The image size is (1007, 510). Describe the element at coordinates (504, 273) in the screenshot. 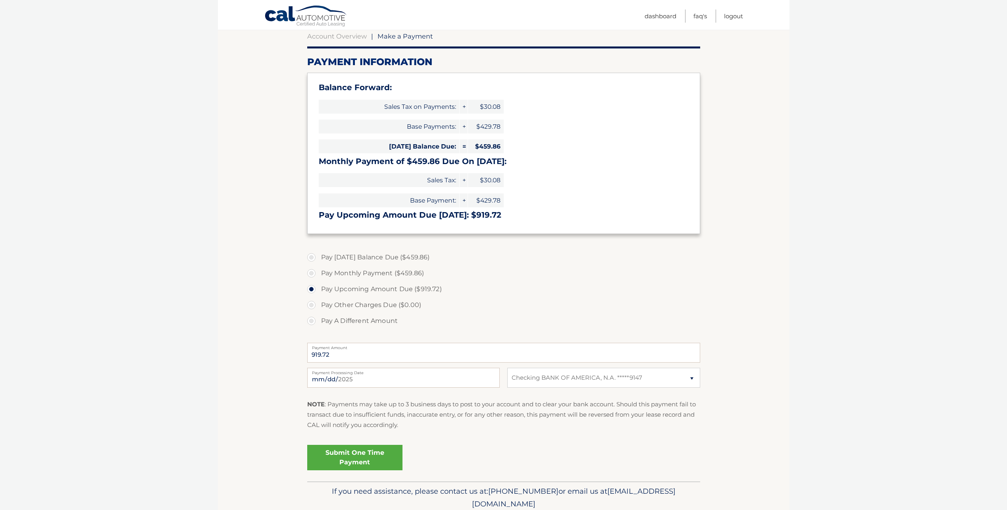

I see `label: Pay Monthly Payment ($459.86)` at that location.